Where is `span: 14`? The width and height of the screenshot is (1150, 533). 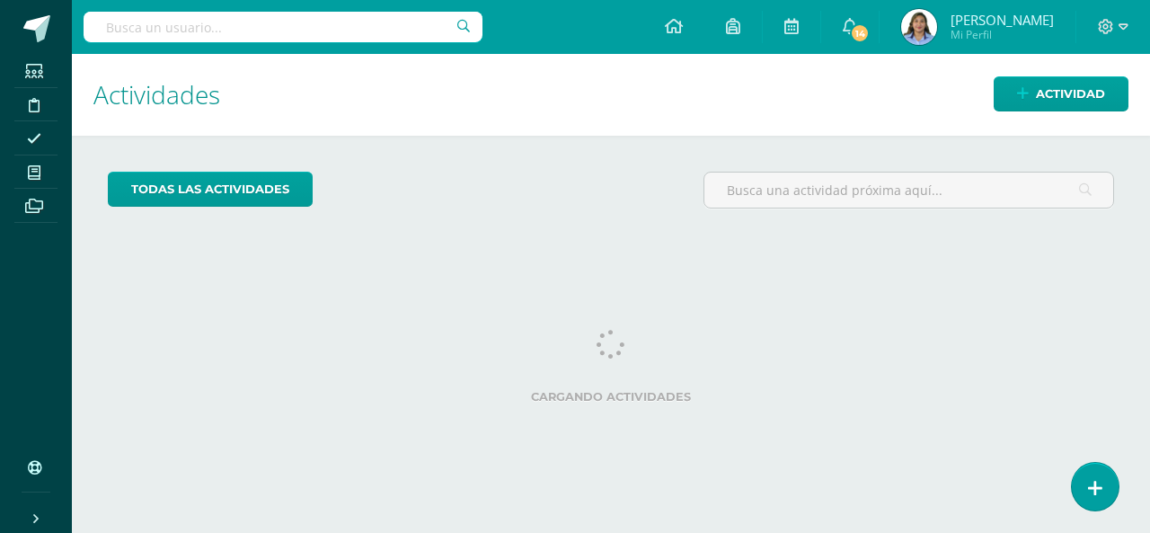 span: 14 is located at coordinates (860, 33).